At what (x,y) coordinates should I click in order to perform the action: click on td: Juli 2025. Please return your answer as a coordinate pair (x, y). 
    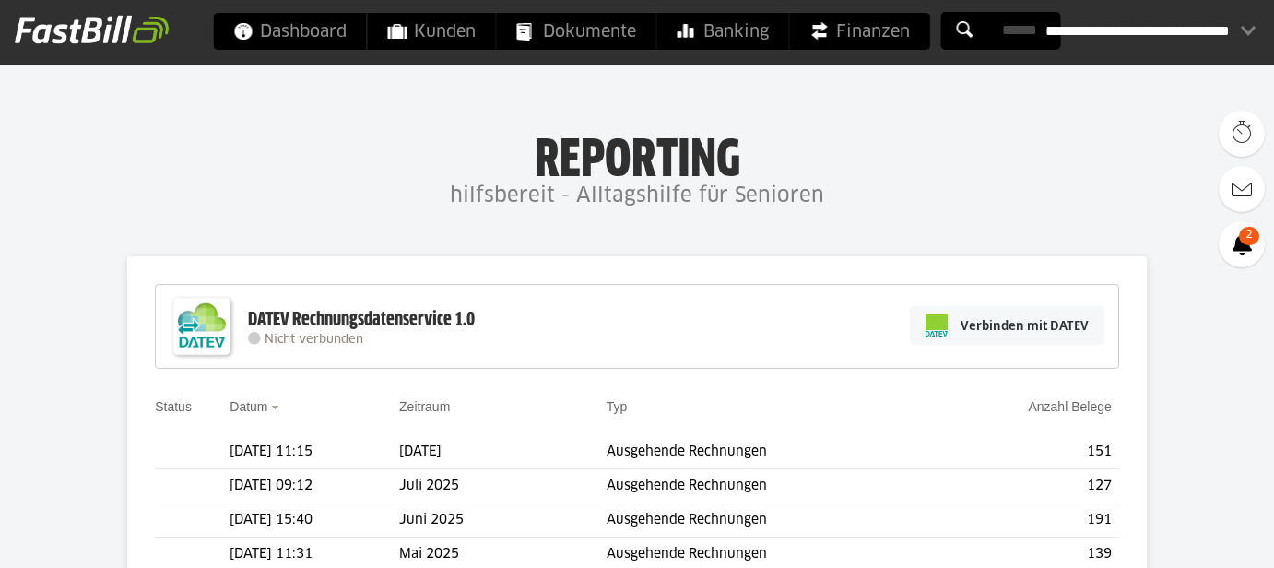
    Looking at the image, I should click on (503, 486).